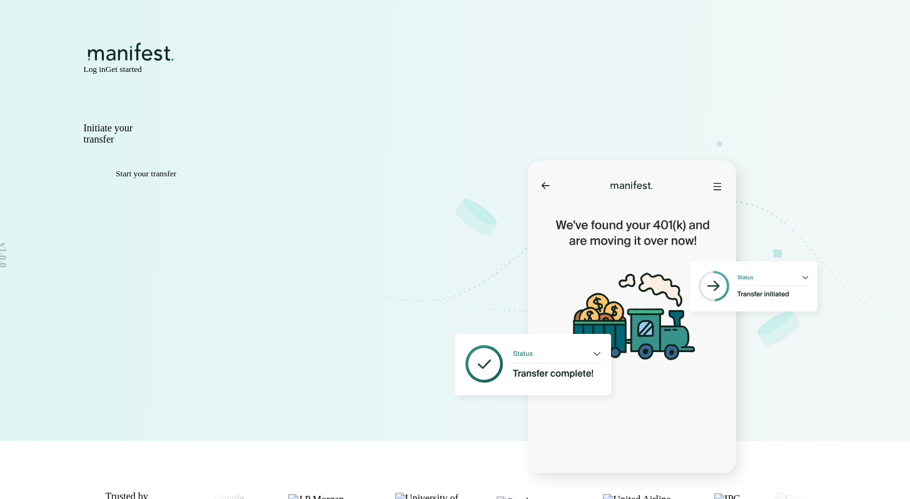 This screenshot has height=499, width=910. I want to click on span: in minutes, so click(135, 139).